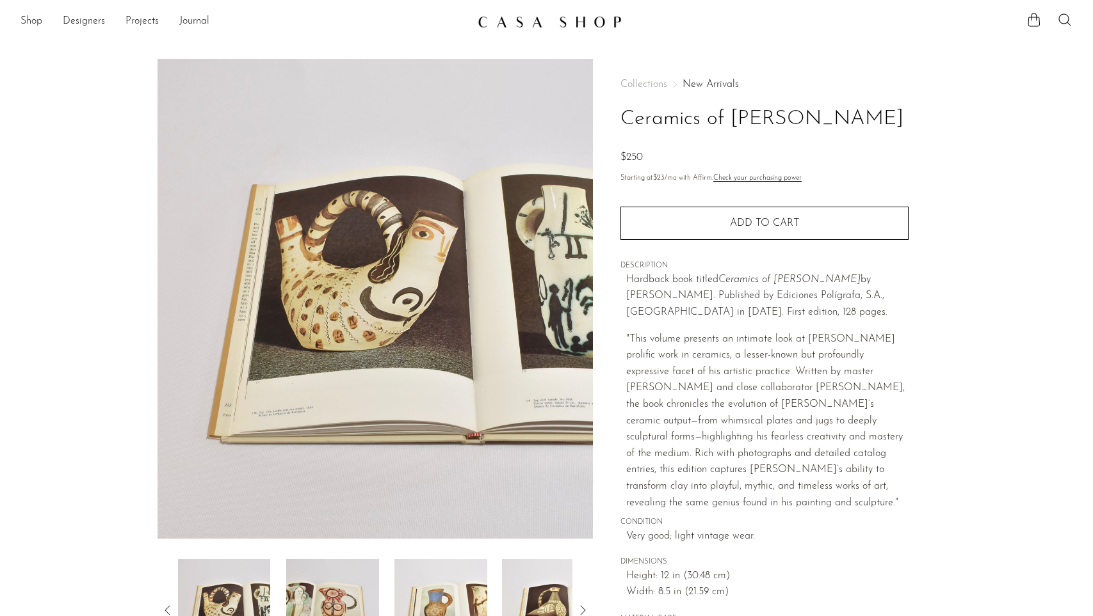 This screenshot has width=1093, height=616. What do you see at coordinates (757, 178) in the screenshot?
I see `a: Check your purchasing power - Learn more about Affirm Financing (opens in modal)` at bounding box center [757, 178].